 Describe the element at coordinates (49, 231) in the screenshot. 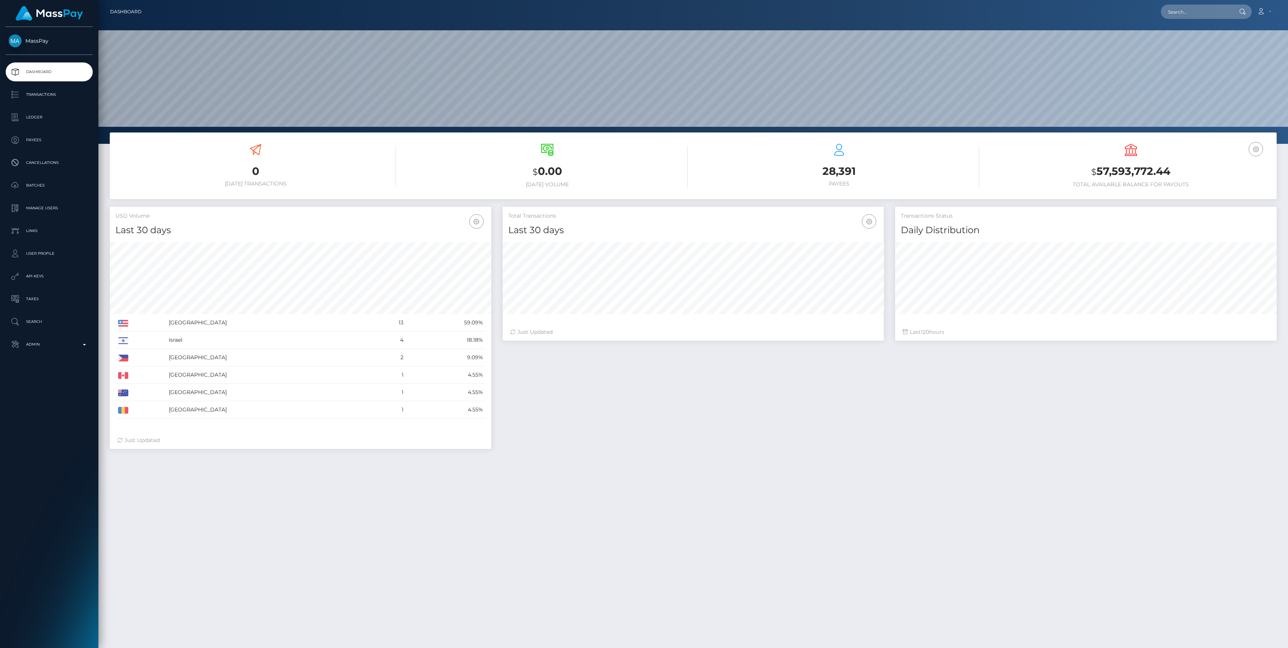

I see `p: Links` at that location.